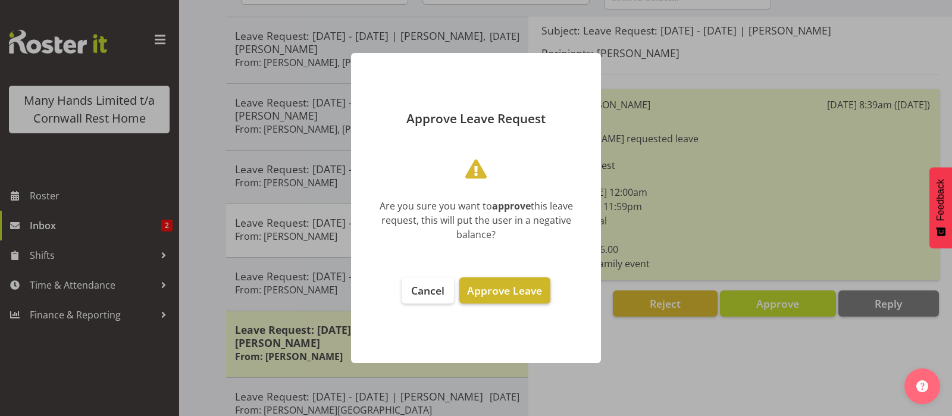 The image size is (952, 416). What do you see at coordinates (476, 118) in the screenshot?
I see `p: Approve Leave Request` at bounding box center [476, 118].